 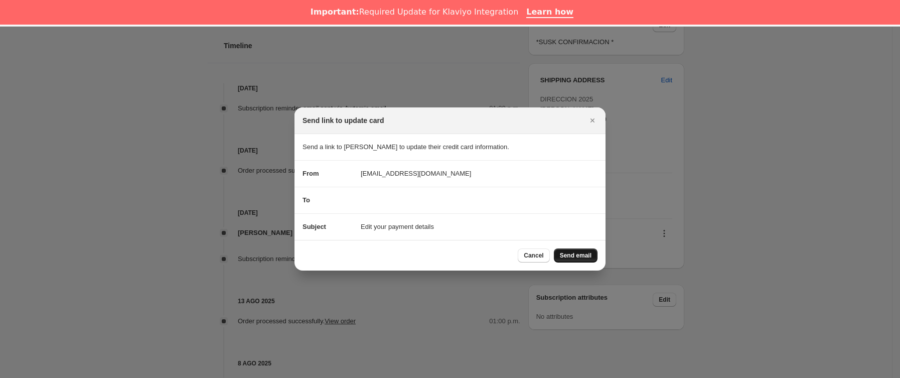 What do you see at coordinates (576, 255) in the screenshot?
I see `span: Send email` at bounding box center [576, 255].